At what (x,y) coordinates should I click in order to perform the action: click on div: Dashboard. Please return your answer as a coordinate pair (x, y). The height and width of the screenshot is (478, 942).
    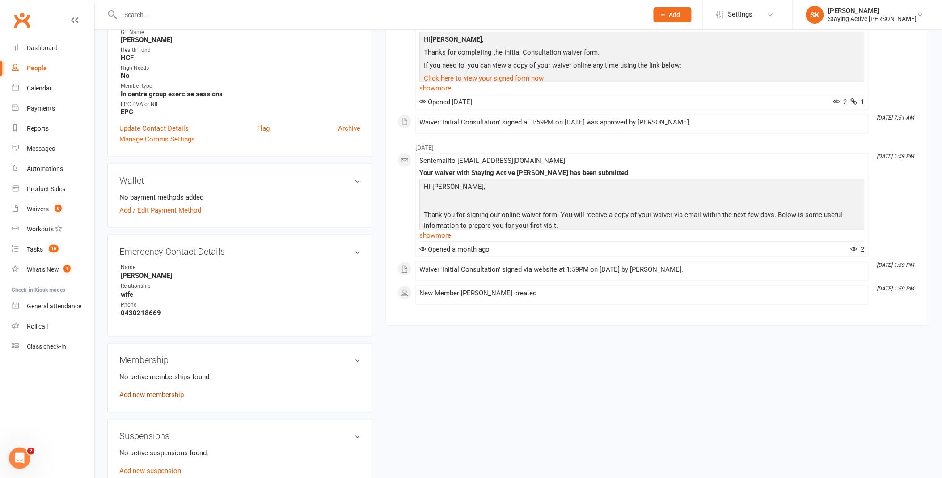
    Looking at the image, I should click on (42, 48).